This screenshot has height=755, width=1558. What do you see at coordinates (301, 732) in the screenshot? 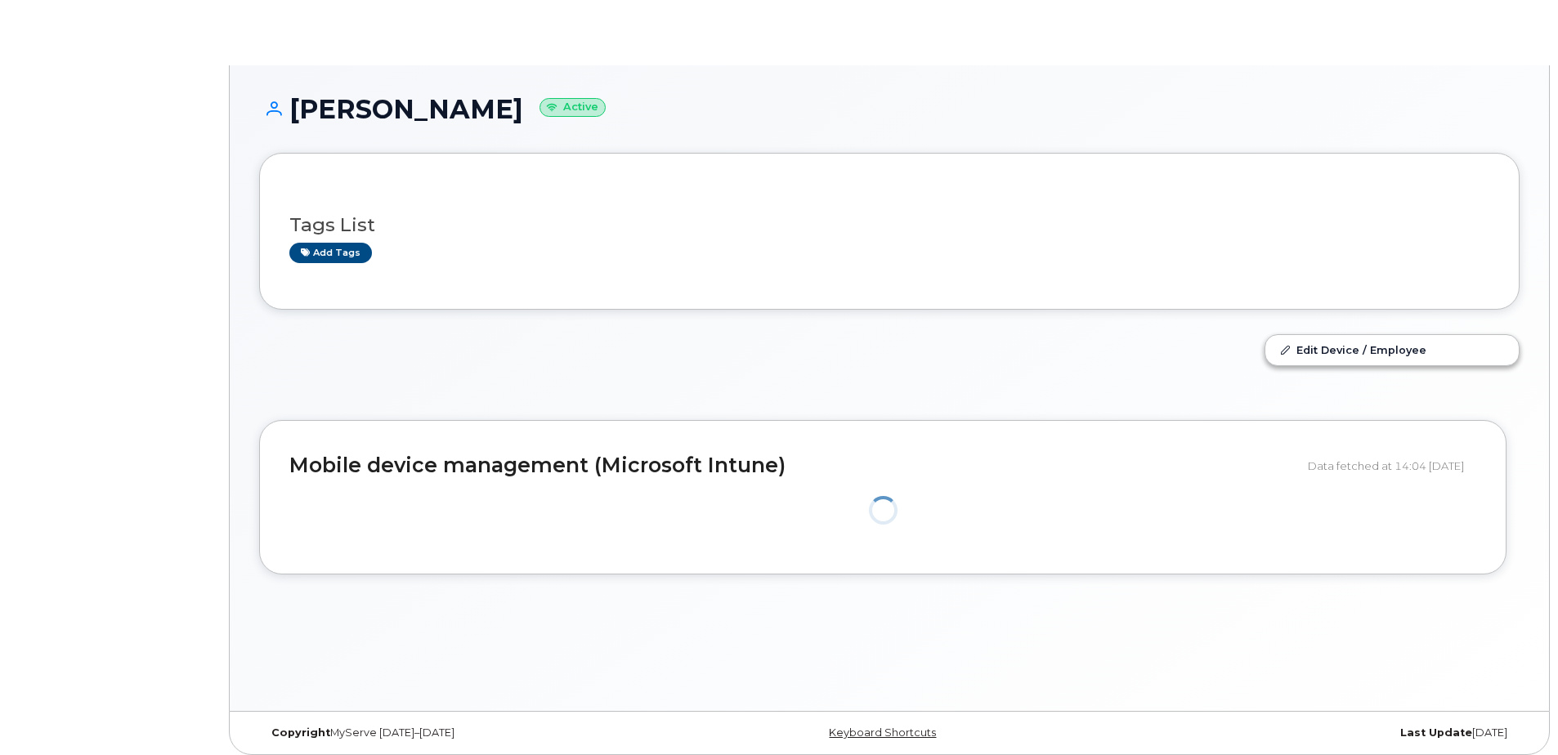
I see `strong: Copyright` at bounding box center [301, 732].